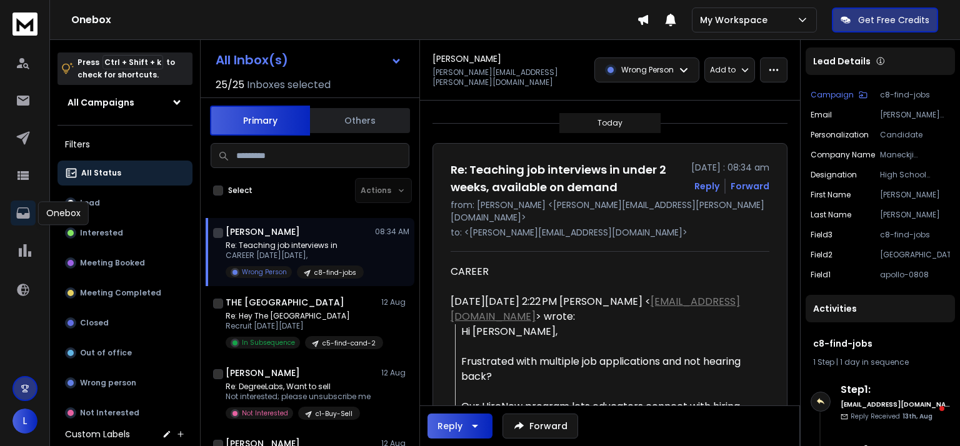 The width and height of the screenshot is (960, 446). Describe the element at coordinates (125, 413) in the screenshot. I see `button: Not Interested` at that location.